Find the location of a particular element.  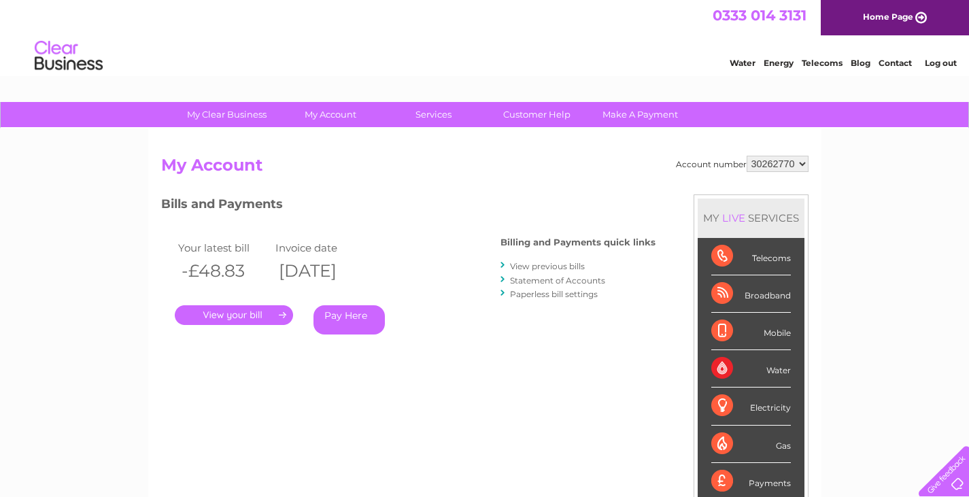

div: Gas is located at coordinates (751, 444).